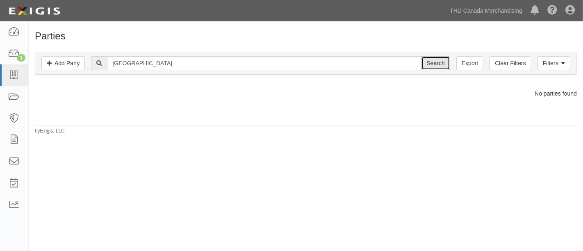 This screenshot has width=583, height=251. I want to click on a: Add Party, so click(63, 63).